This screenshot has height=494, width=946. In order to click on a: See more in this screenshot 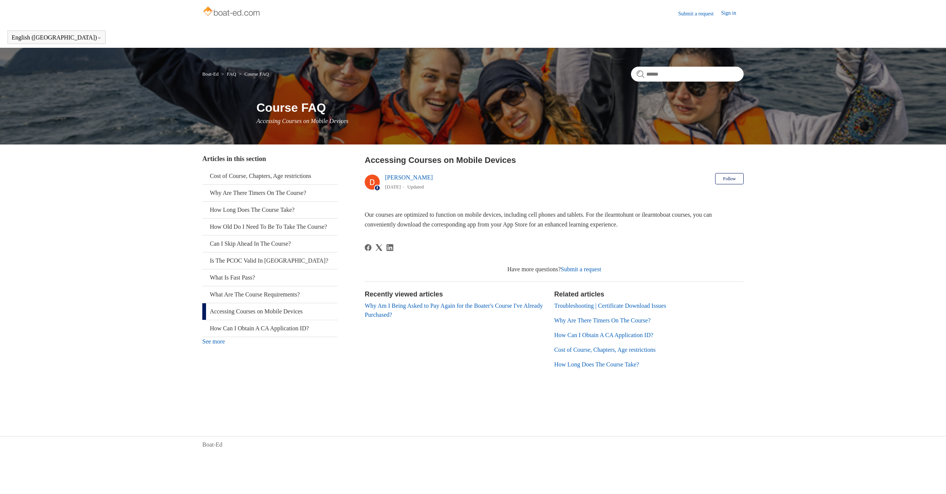, I will do `click(214, 341)`.